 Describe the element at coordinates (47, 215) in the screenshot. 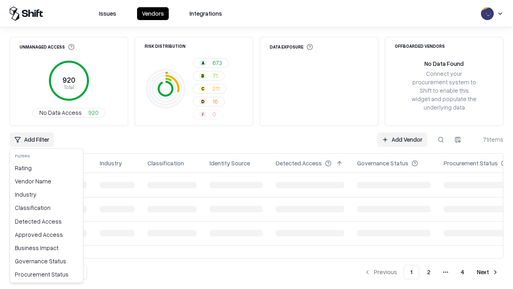

I see `div: Add Filter` at that location.